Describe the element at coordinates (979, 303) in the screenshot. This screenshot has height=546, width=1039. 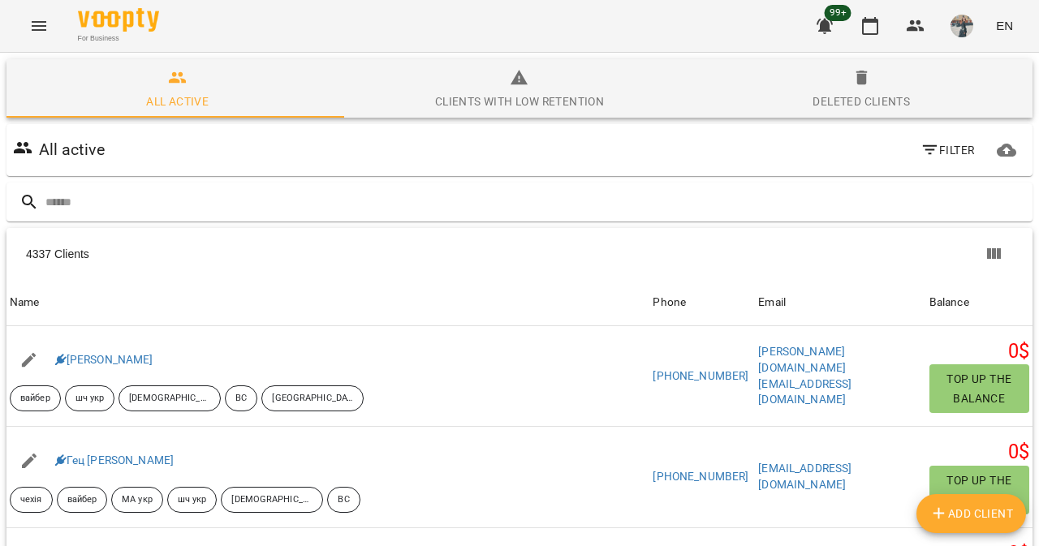
I see `span: Balance` at that location.